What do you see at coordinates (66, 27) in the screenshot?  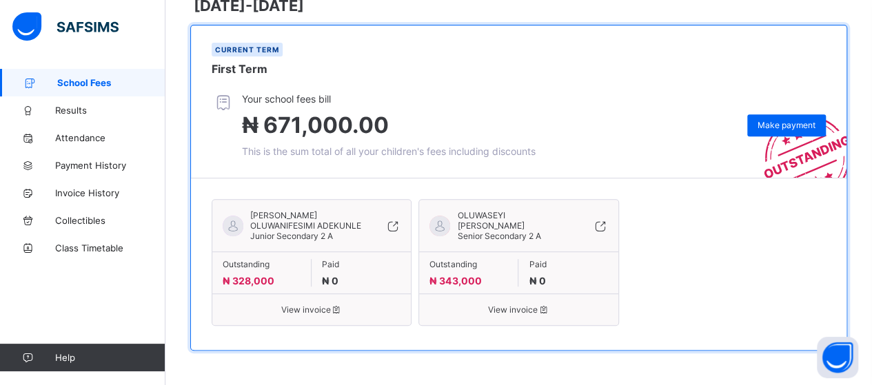 I see `img: safsims` at bounding box center [66, 27].